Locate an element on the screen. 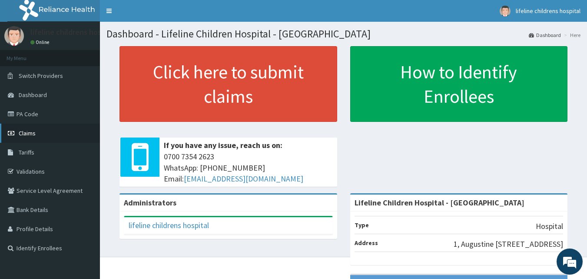  div: Chat with us now is located at coordinates (96, 54).